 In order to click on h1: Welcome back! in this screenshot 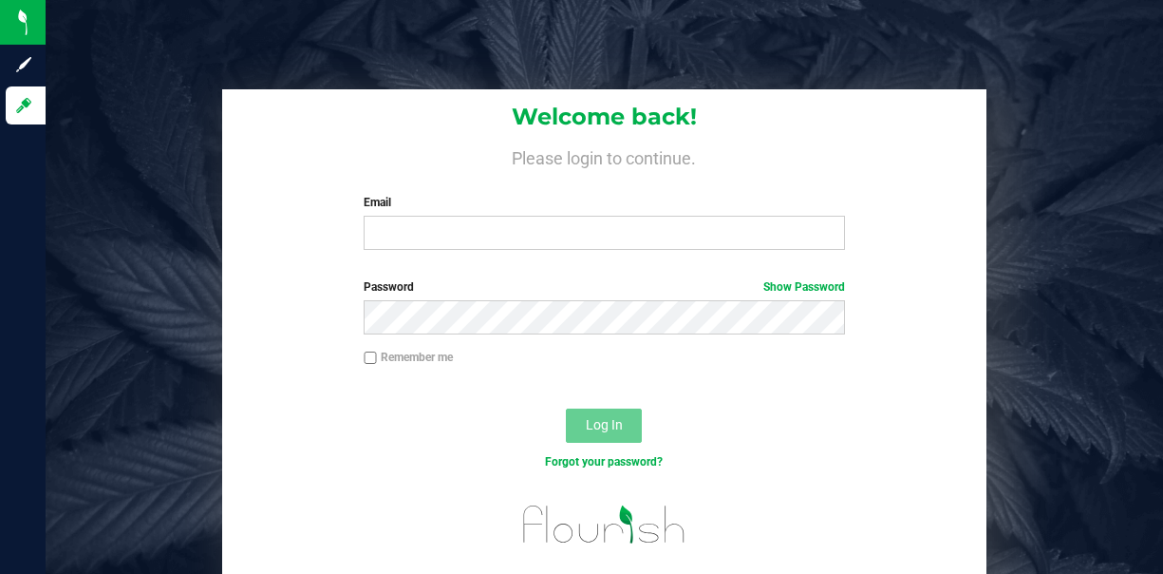, I will do `click(604, 117)`.